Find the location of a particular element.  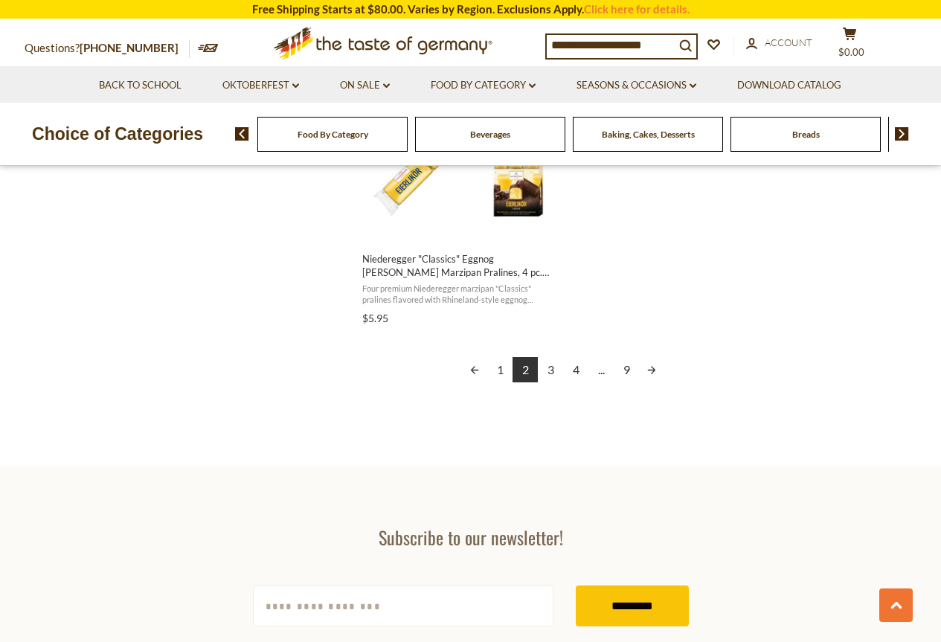

a: Download Catalog is located at coordinates (789, 86).